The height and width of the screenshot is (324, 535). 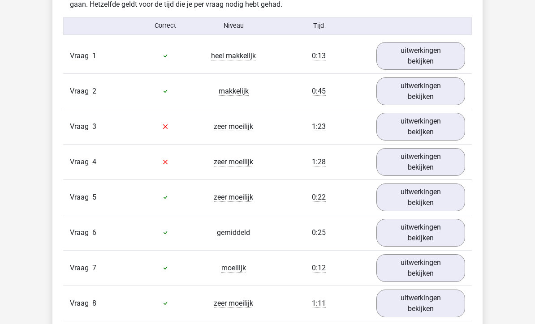 I want to click on span: 6, so click(x=94, y=233).